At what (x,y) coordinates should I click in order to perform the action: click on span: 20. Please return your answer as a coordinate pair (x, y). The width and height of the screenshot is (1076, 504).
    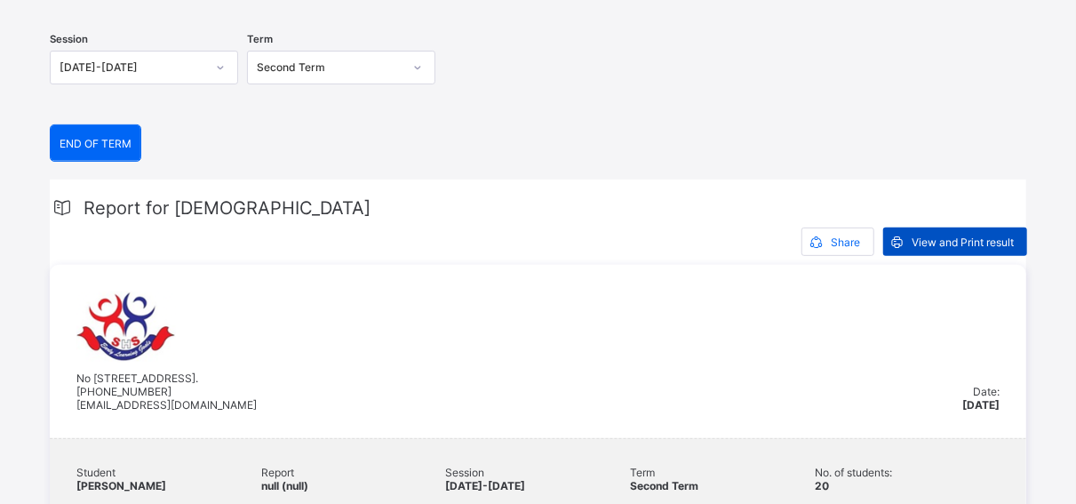
    Looking at the image, I should click on (822, 485).